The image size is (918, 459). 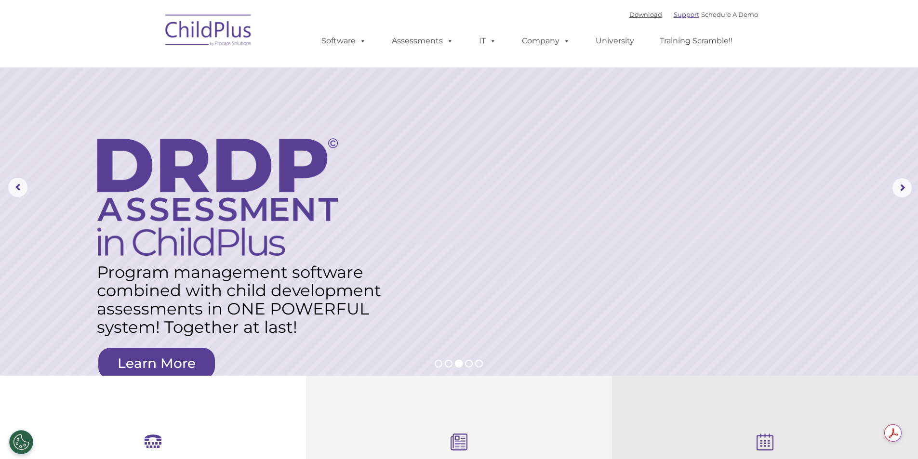 I want to click on a: Assessments, so click(x=423, y=41).